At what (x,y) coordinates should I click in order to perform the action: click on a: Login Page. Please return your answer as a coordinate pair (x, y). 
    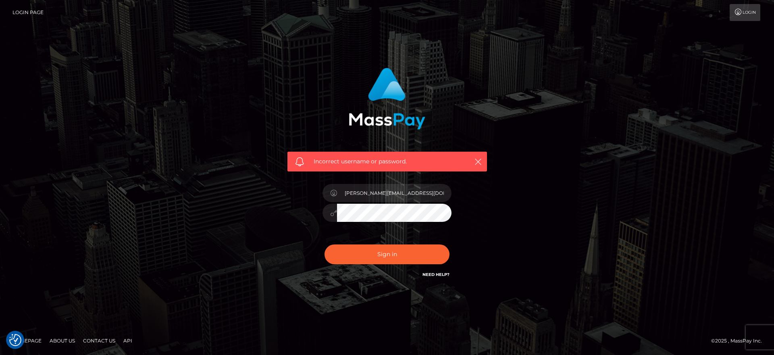
    Looking at the image, I should click on (28, 12).